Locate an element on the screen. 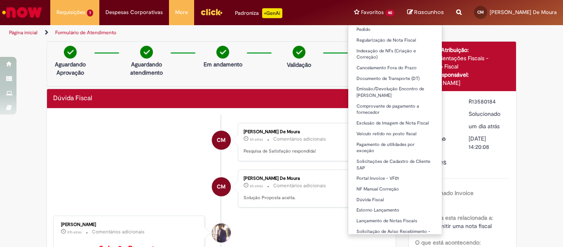 This screenshot has width=563, height=247. a: Solicitação de Aviso Recebimento - AR is located at coordinates (395, 234).